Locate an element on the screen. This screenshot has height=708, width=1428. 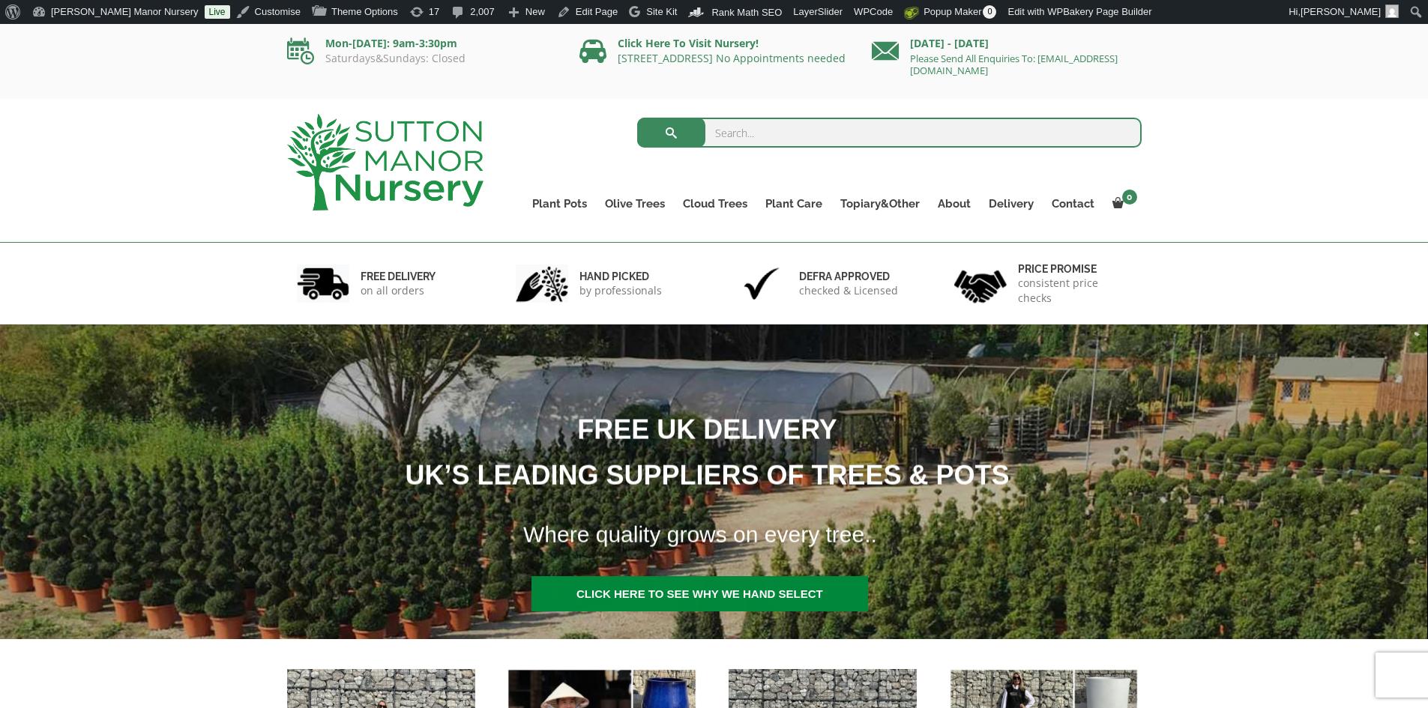
p: checked & Licensed is located at coordinates (848, 291).